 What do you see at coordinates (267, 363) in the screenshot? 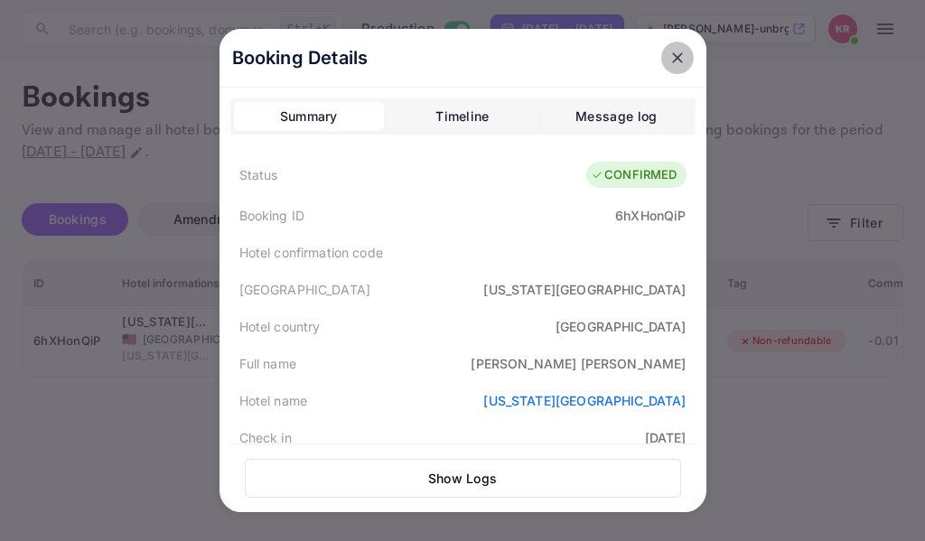
I see `div: Full name` at bounding box center [267, 363].